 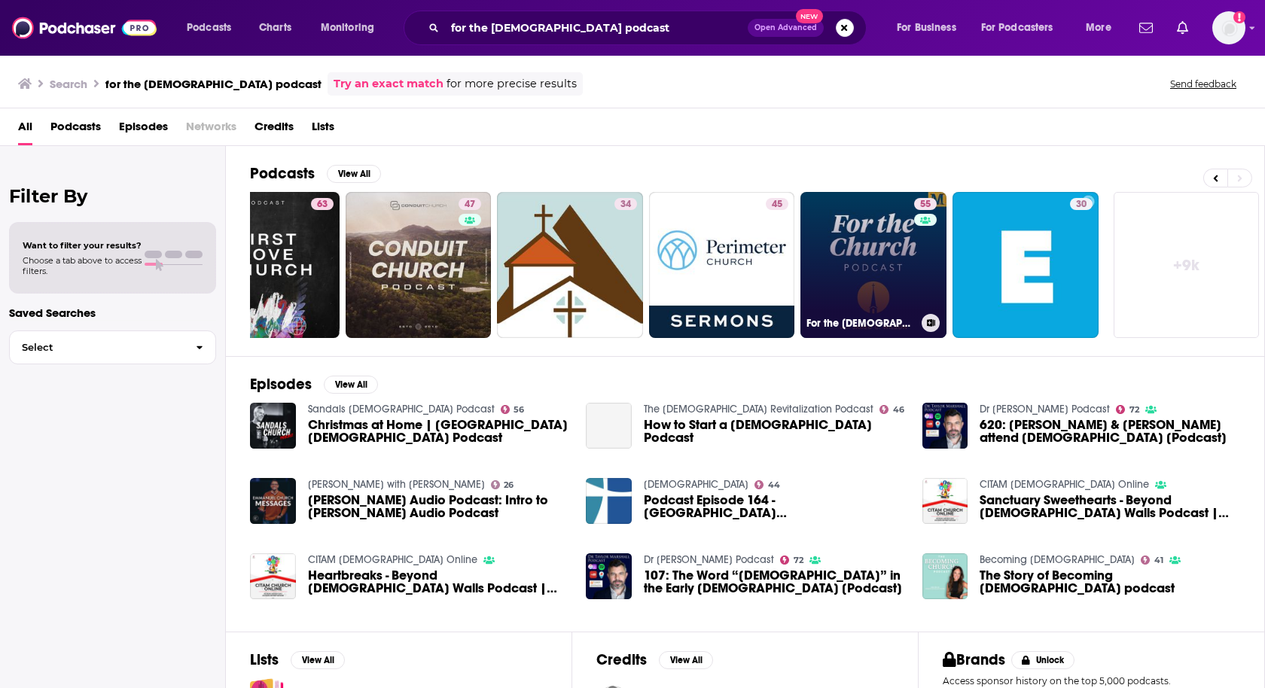 What do you see at coordinates (608, 501) in the screenshot?
I see `img: Podcast Episode 164 - Saylorville Church Podcast Updates for 2025` at bounding box center [608, 501].